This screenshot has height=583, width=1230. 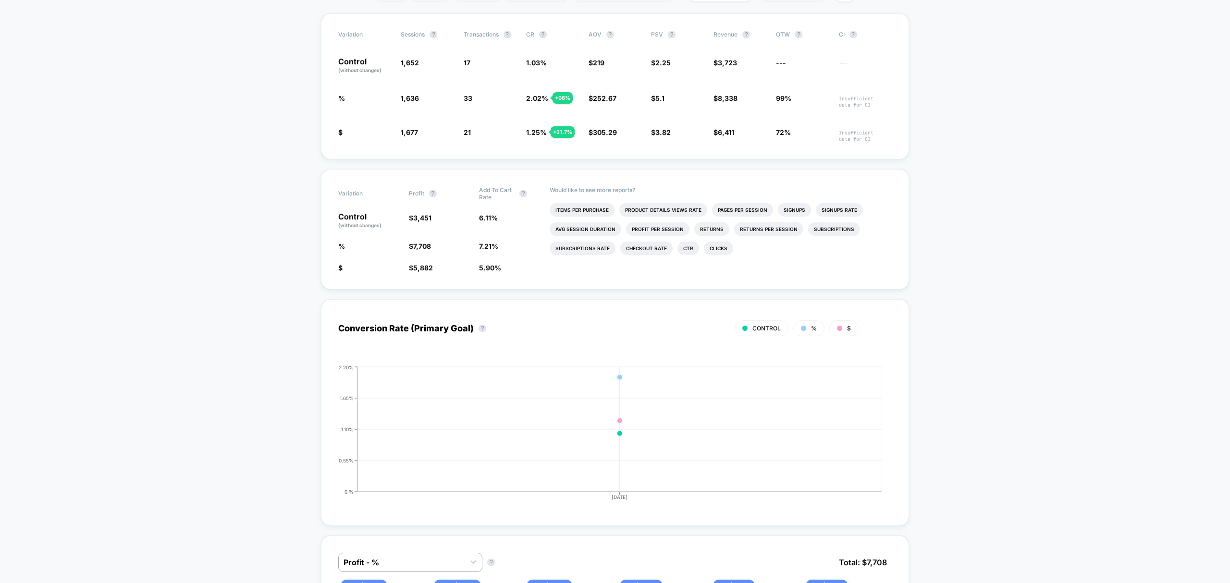 What do you see at coordinates (839, 210) in the screenshot?
I see `li: Signups Rate` at bounding box center [839, 210].